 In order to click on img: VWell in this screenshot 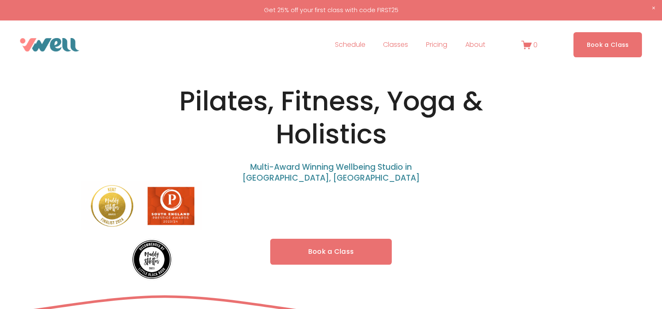, I will do `click(50, 45)`.